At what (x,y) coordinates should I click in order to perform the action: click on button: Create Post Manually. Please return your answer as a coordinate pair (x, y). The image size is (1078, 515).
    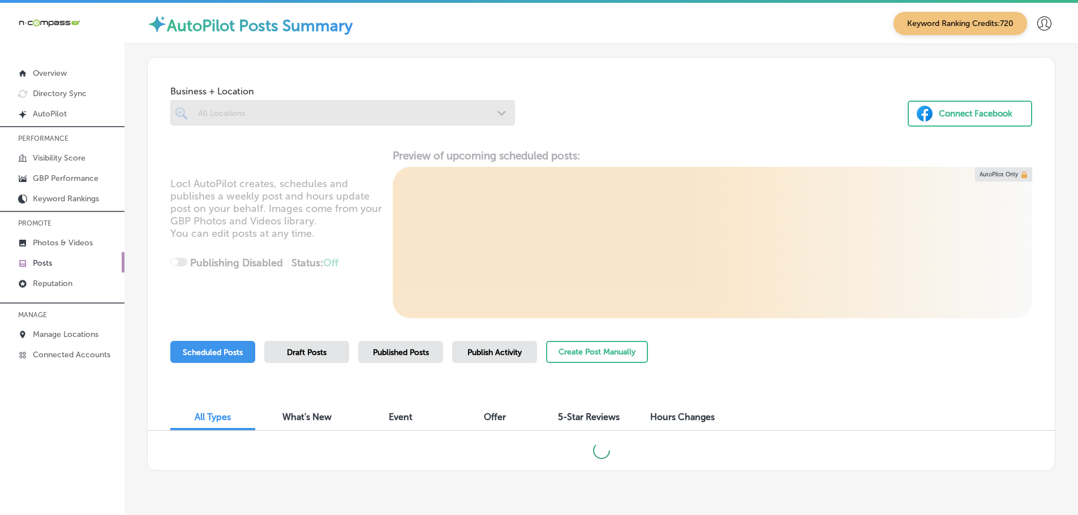
    Looking at the image, I should click on (597, 352).